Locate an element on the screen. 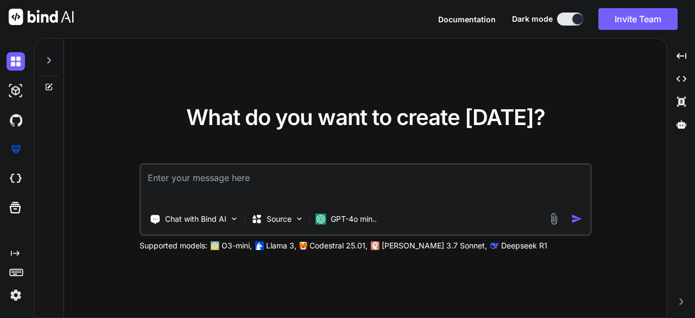  img: githubDark is located at coordinates (16, 120).